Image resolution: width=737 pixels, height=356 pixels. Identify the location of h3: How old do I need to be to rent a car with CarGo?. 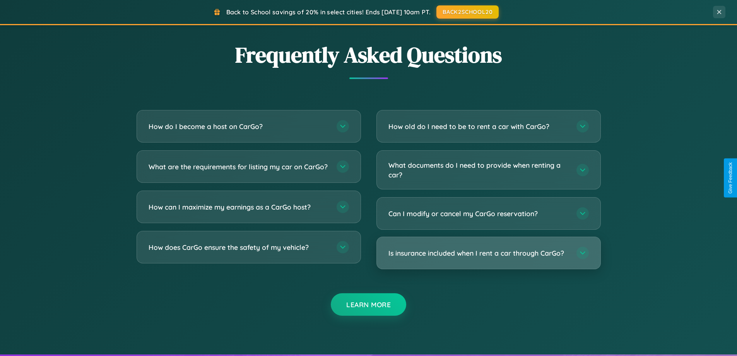
(479, 126).